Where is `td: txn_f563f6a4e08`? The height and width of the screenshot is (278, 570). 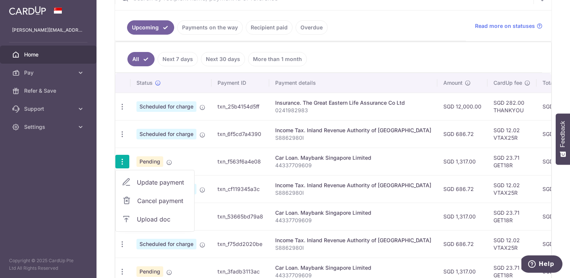 td: txn_f563f6a4e08 is located at coordinates (240, 161).